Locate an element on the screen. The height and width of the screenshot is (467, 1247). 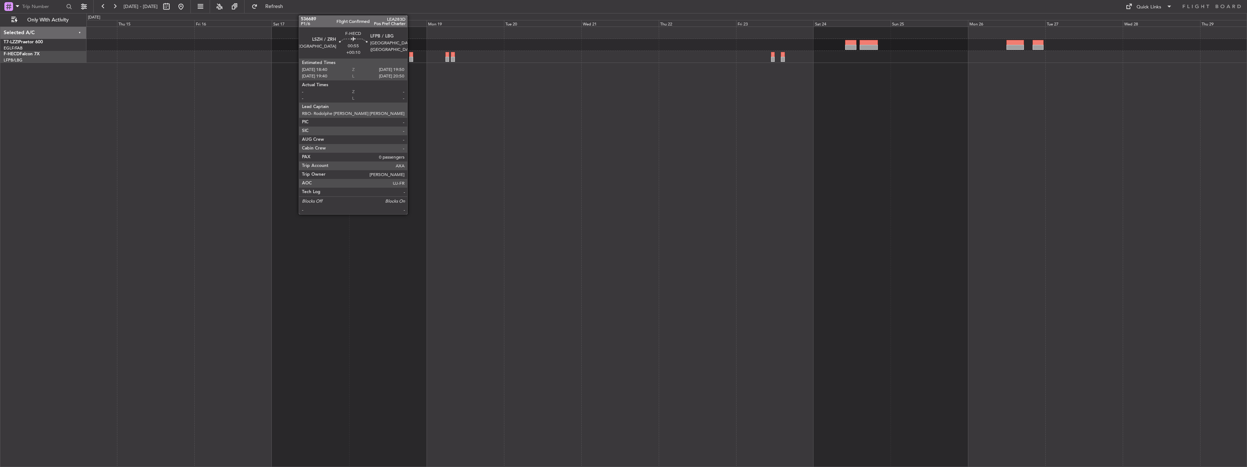
span: Only With Activity is located at coordinates (48, 20).